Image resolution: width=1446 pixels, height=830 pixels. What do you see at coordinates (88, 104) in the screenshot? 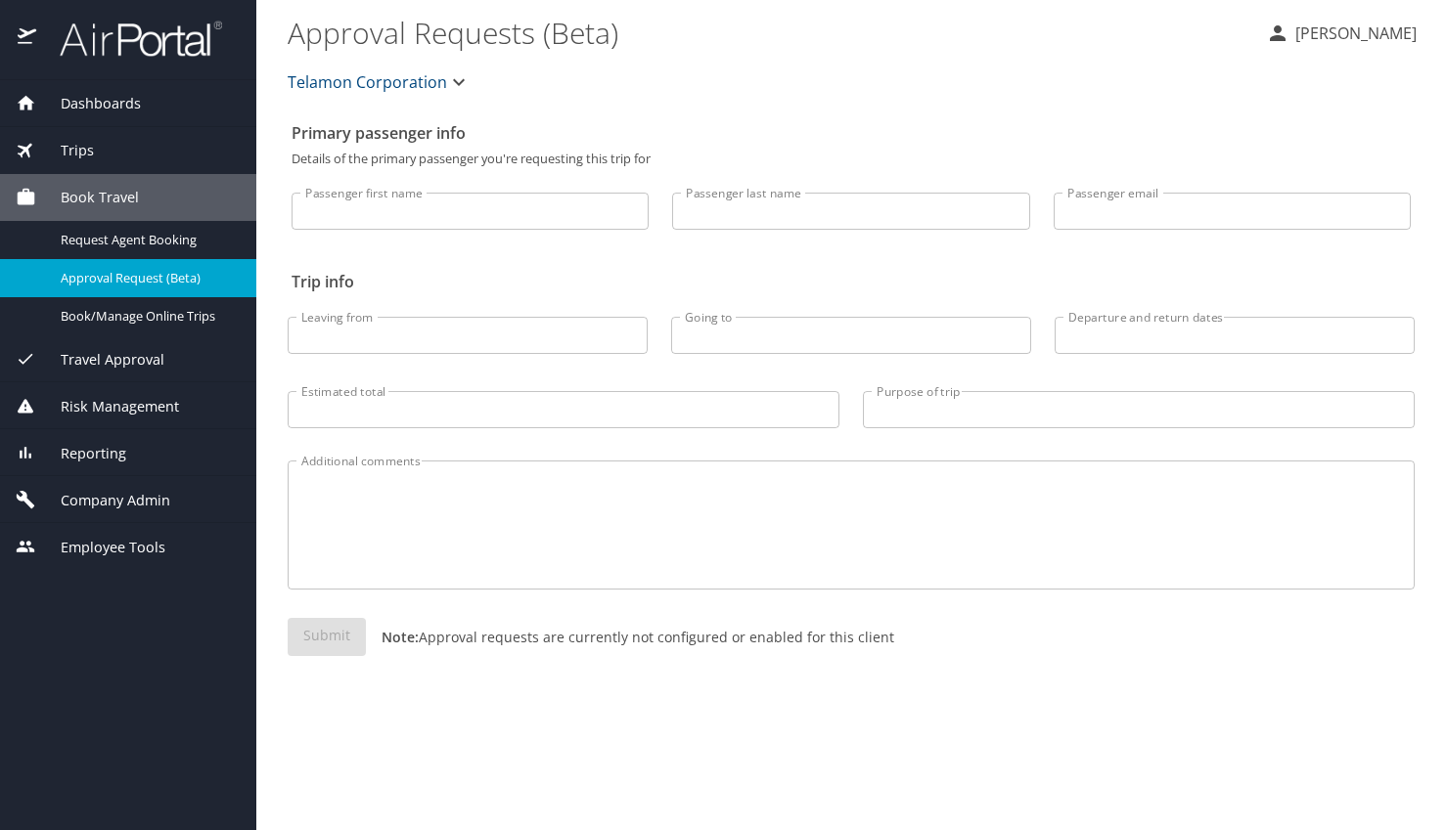
I see `span: Dashboards` at bounding box center [88, 104].